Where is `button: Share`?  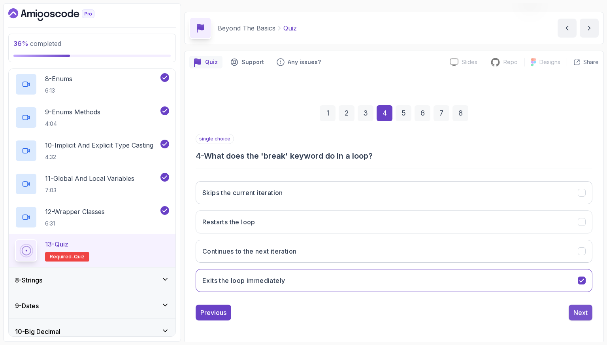
button: Share is located at coordinates (583, 62).